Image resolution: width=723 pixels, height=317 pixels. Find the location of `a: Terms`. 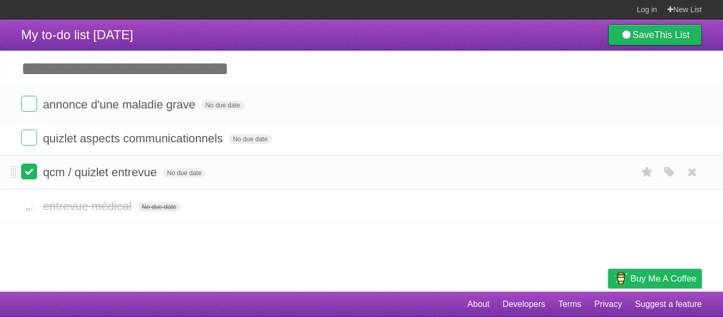

a: Terms is located at coordinates (570, 304).